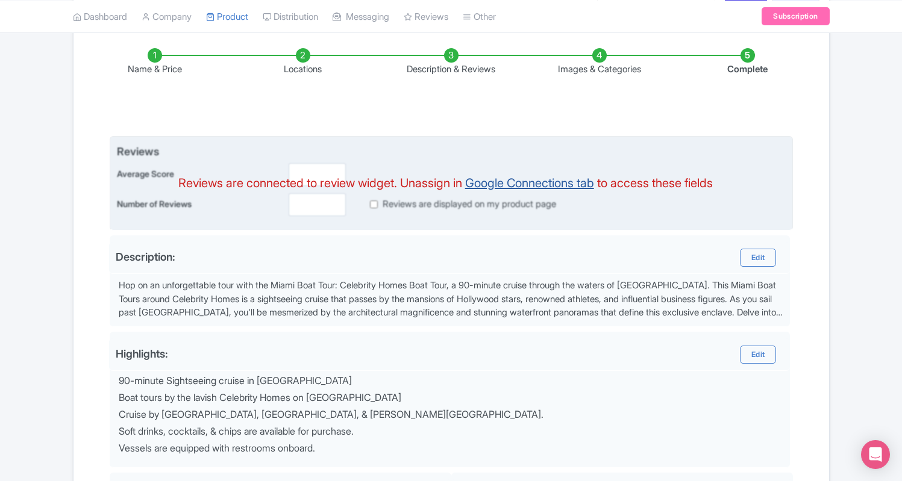 The image size is (902, 481). What do you see at coordinates (875, 455) in the screenshot?
I see `div: Open Intercom Messenger` at bounding box center [875, 455].